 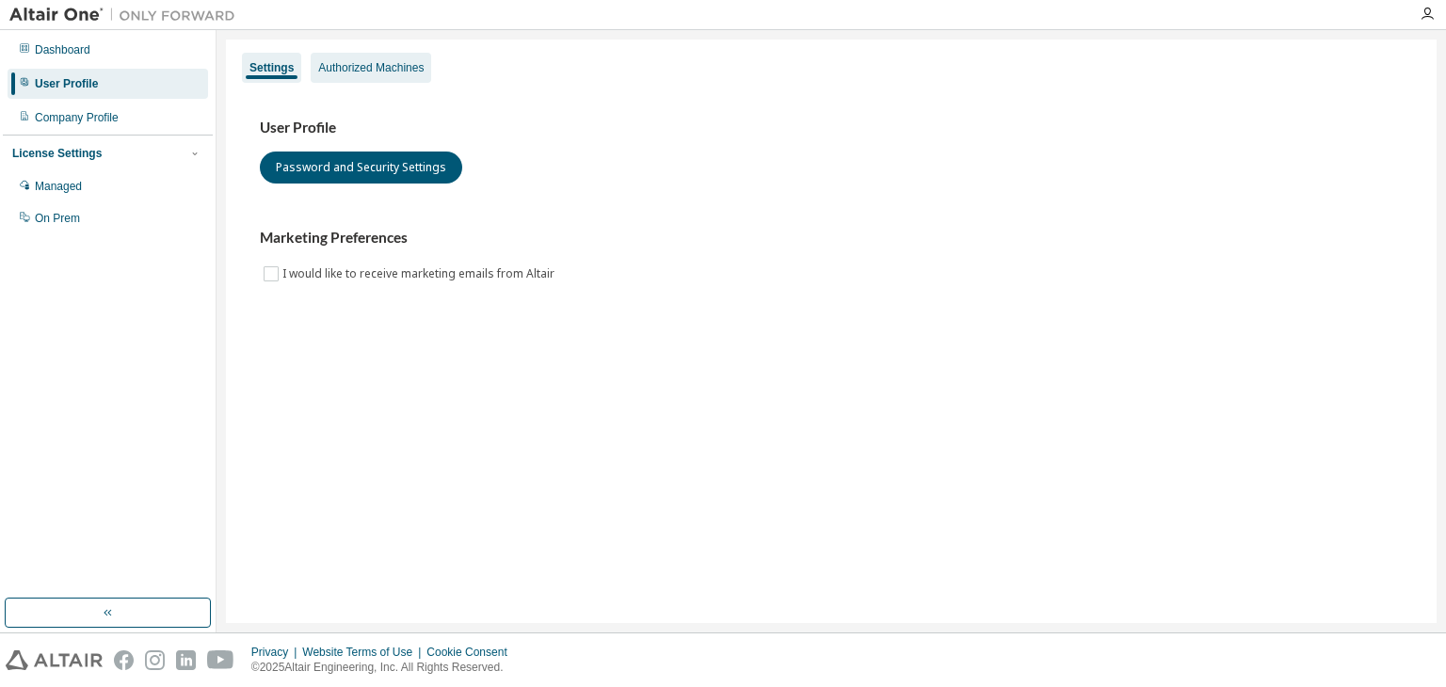 I want to click on div: Managed, so click(x=58, y=186).